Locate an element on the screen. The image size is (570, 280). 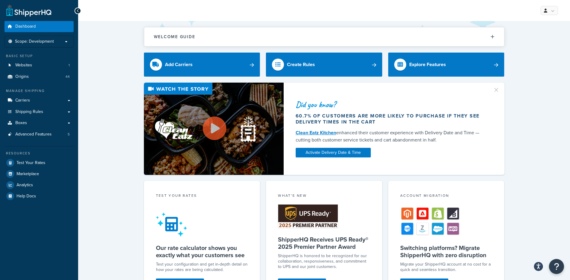
h5: Our rate calculator shows you exactly what your customers see is located at coordinates (202, 251).